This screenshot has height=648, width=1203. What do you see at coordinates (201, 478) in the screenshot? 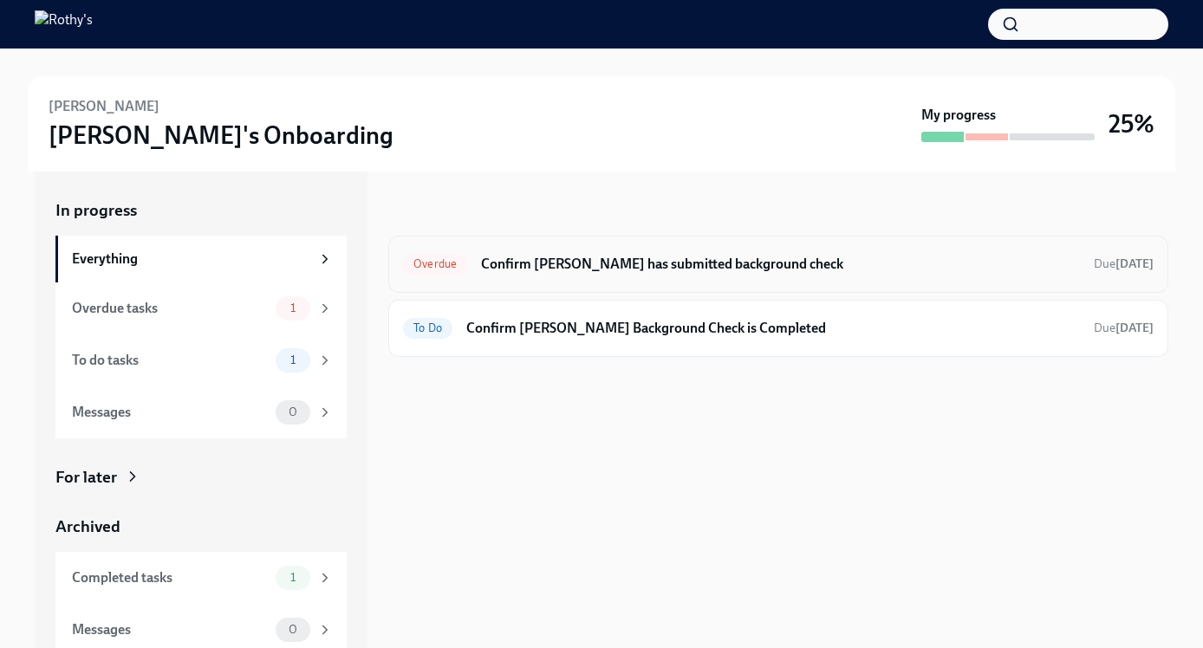
I see `a: For later` at bounding box center [201, 478].